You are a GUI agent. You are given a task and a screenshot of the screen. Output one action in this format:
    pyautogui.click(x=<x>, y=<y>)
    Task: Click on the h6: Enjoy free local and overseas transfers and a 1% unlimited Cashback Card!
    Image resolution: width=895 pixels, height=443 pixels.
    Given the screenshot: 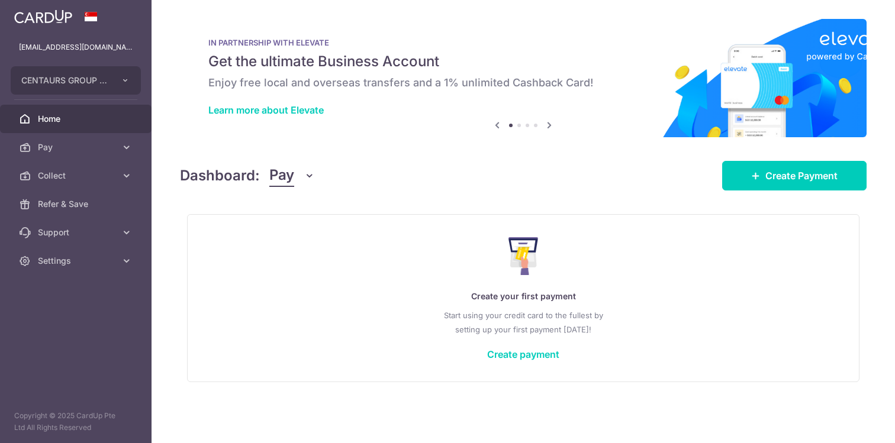 What is the action you would take?
    pyautogui.click(x=523, y=83)
    